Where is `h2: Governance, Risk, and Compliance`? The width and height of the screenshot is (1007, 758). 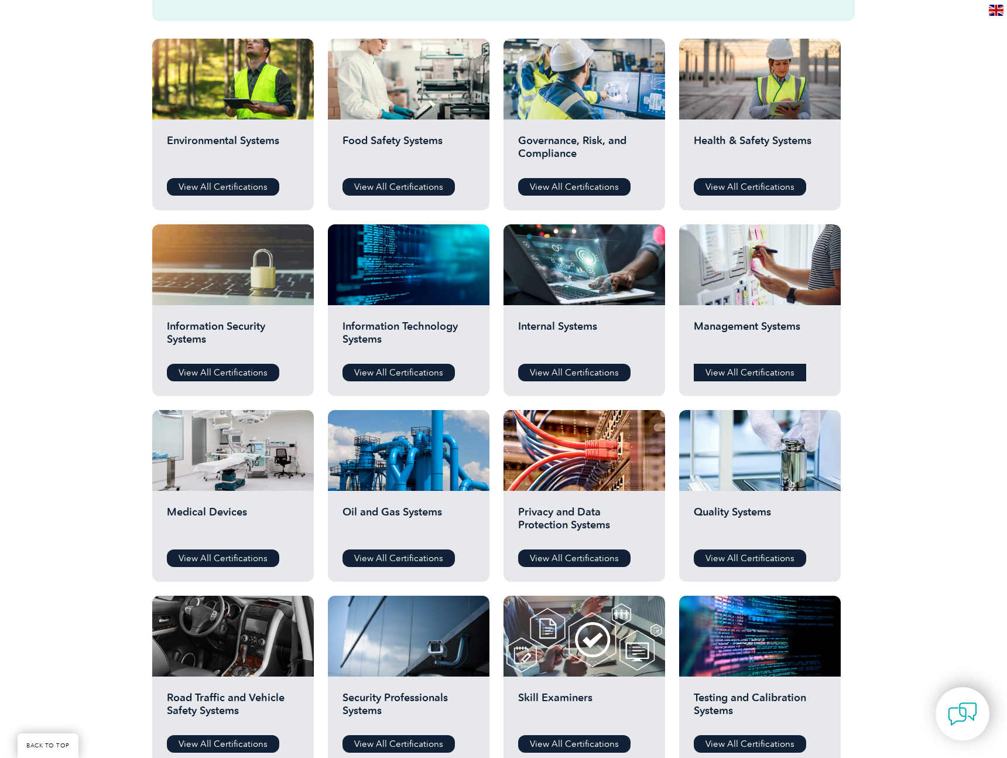
h2: Governance, Risk, and Compliance is located at coordinates (584, 152).